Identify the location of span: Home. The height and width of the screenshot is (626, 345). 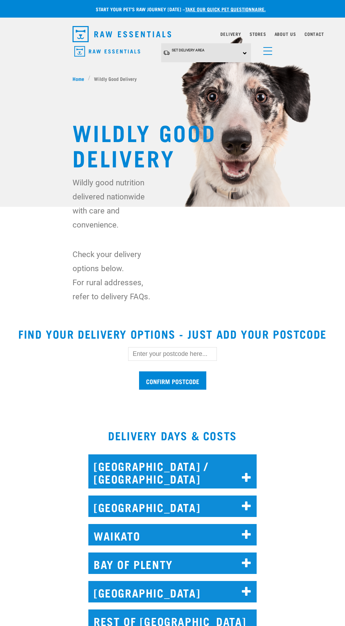
(78, 78).